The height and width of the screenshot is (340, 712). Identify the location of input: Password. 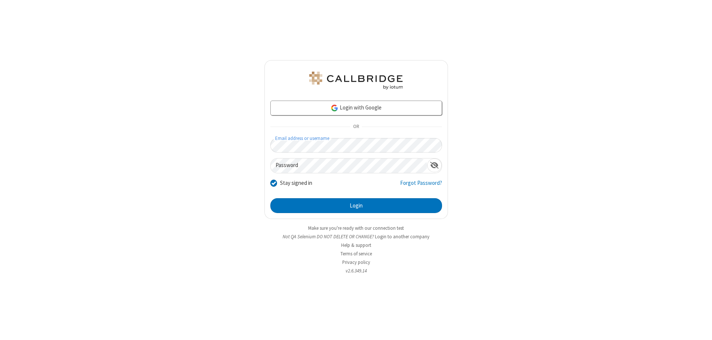
(349, 165).